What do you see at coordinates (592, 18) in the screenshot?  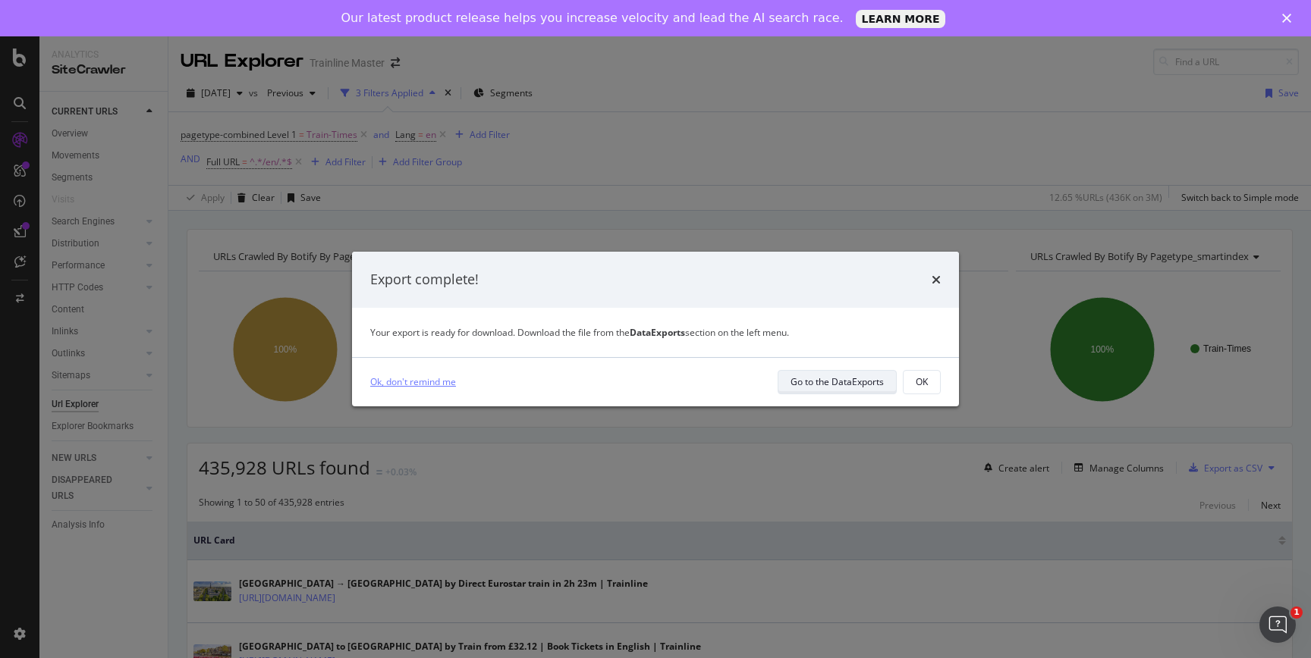 I see `div: Our latest product release helps you increase velocity and lead the AI search race.` at bounding box center [592, 18].